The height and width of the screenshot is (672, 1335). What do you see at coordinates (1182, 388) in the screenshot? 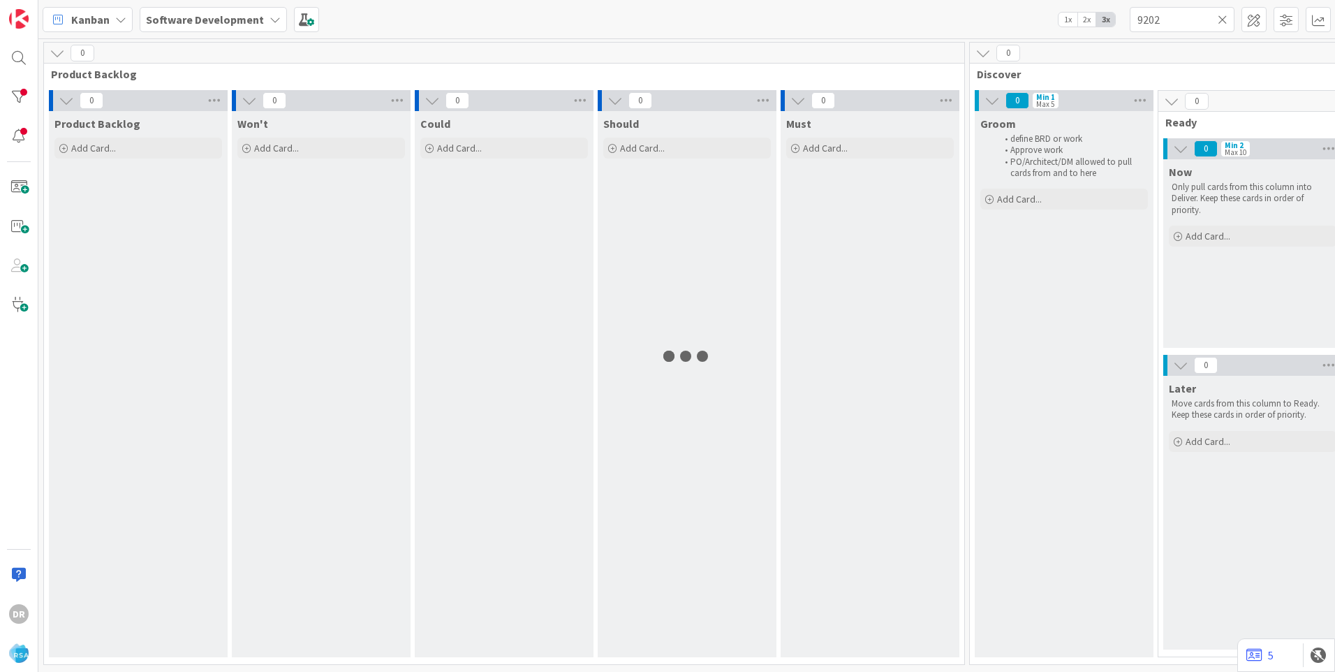
I see `span: Later` at bounding box center [1182, 388].